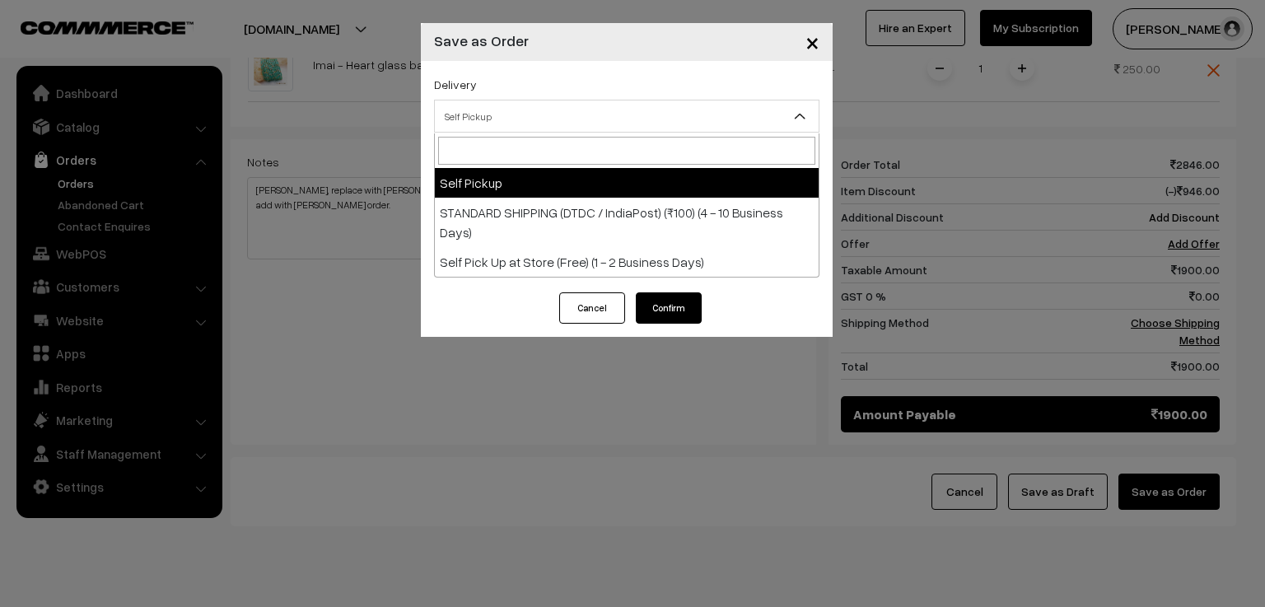 This screenshot has width=1265, height=607. What do you see at coordinates (669, 308) in the screenshot?
I see `button: Confirm` at bounding box center [669, 308].